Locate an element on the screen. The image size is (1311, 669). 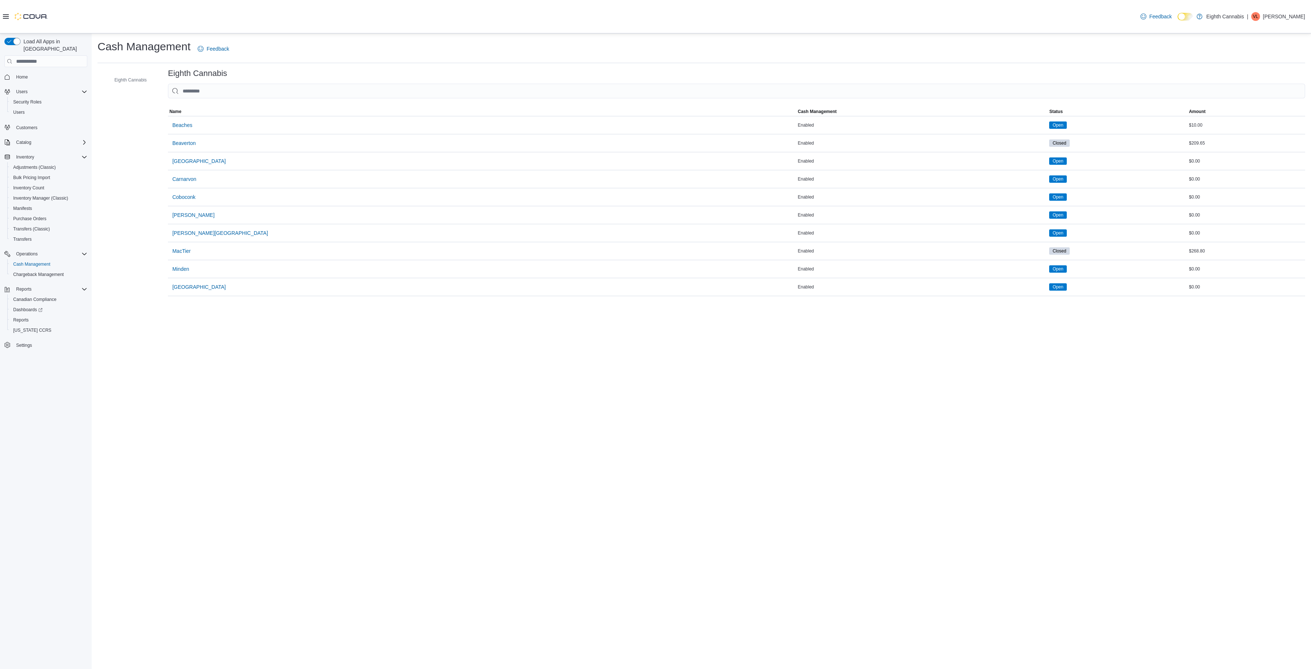
button: Coboconk is located at coordinates (184, 197).